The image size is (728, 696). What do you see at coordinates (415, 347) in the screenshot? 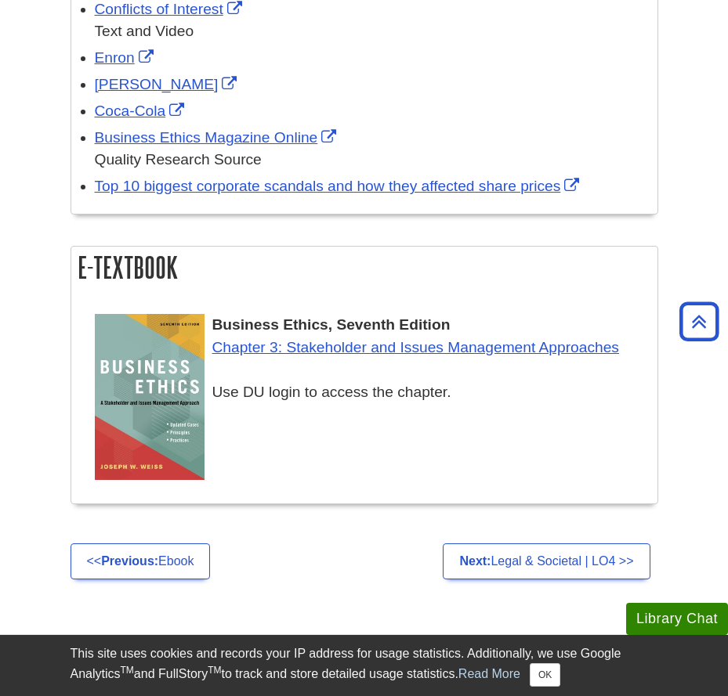
I see `a: Chapter 3: Stakeholder and Issues Management Approaches` at bounding box center [415, 347].